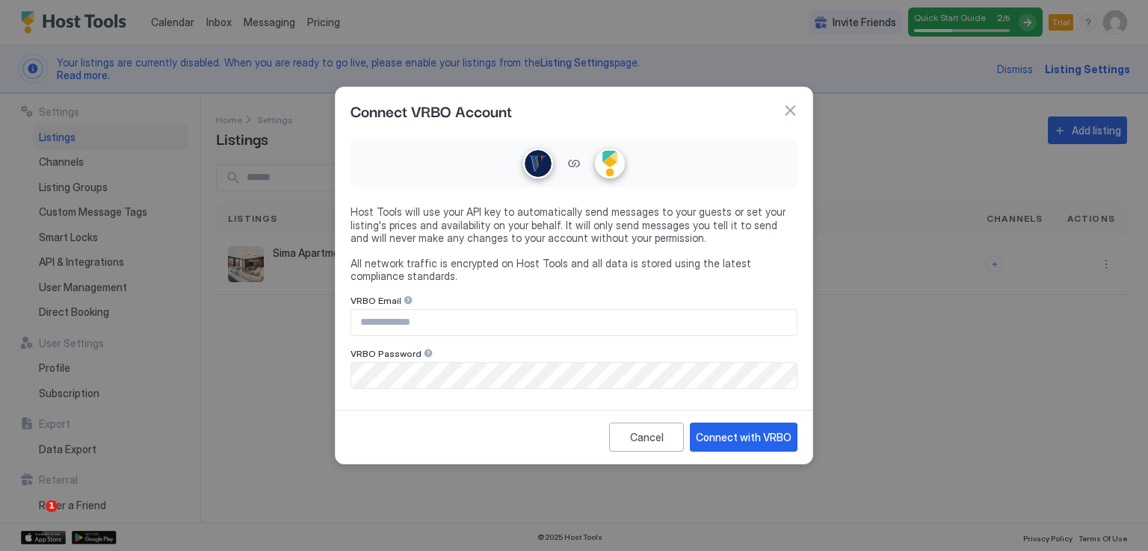 The height and width of the screenshot is (551, 1148). I want to click on button: Cancel, so click(646, 437).